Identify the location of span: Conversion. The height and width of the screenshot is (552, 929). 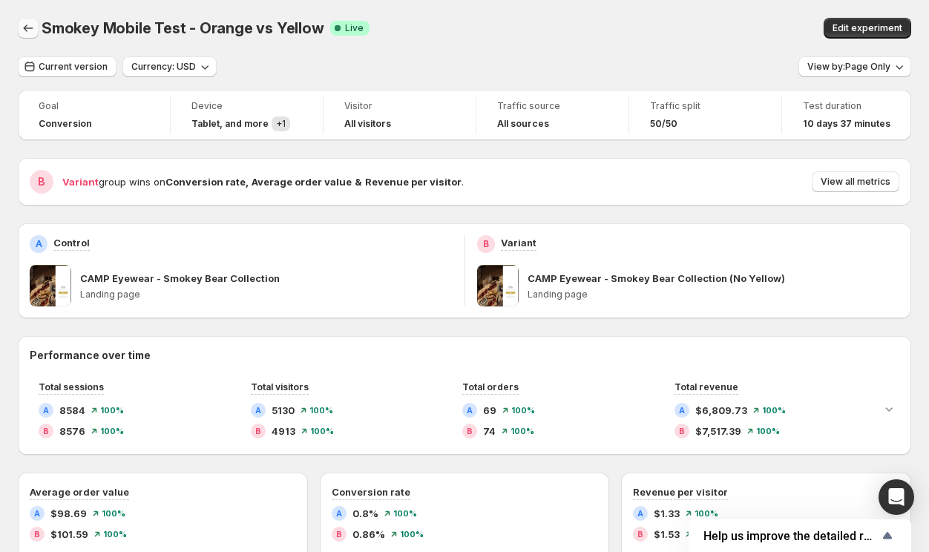
(65, 124).